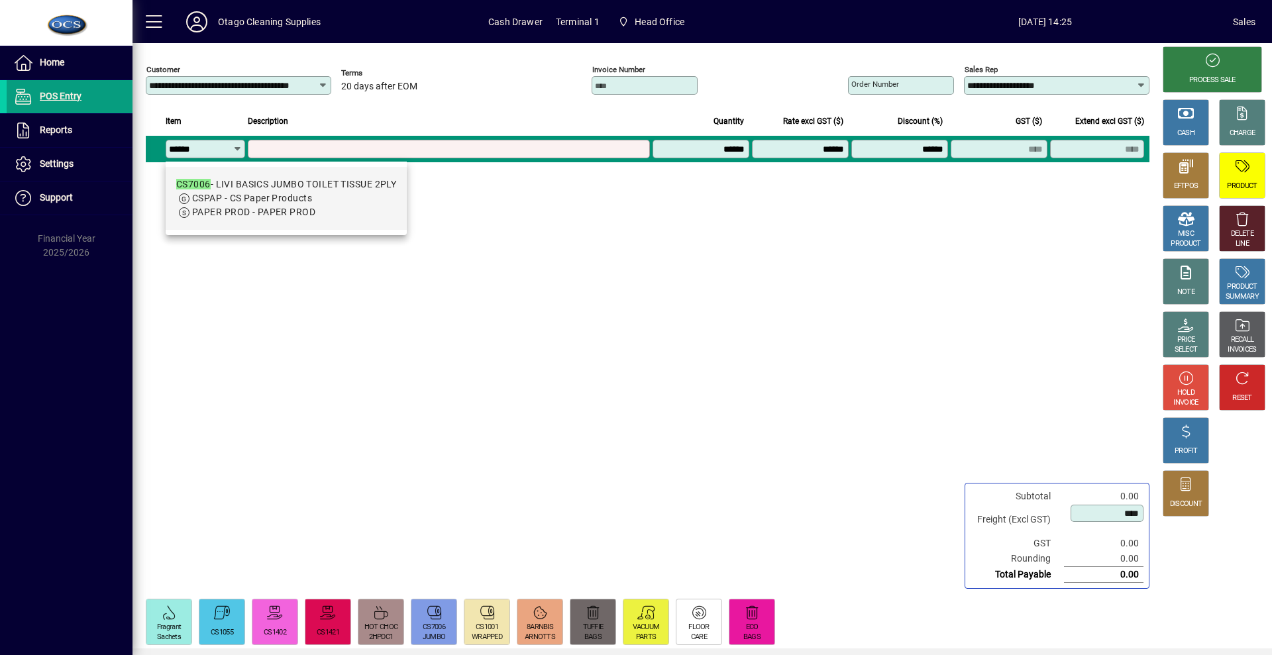 This screenshot has height=655, width=1272. Describe the element at coordinates (577, 22) in the screenshot. I see `span: Terminal 1` at that location.